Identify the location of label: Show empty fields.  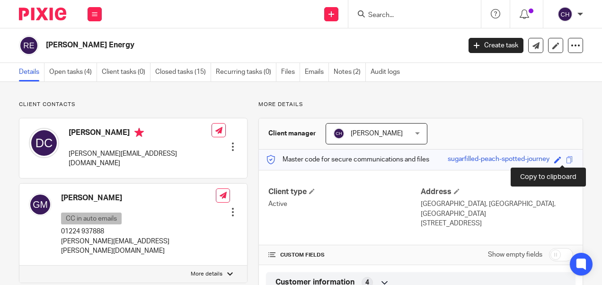
(515, 254).